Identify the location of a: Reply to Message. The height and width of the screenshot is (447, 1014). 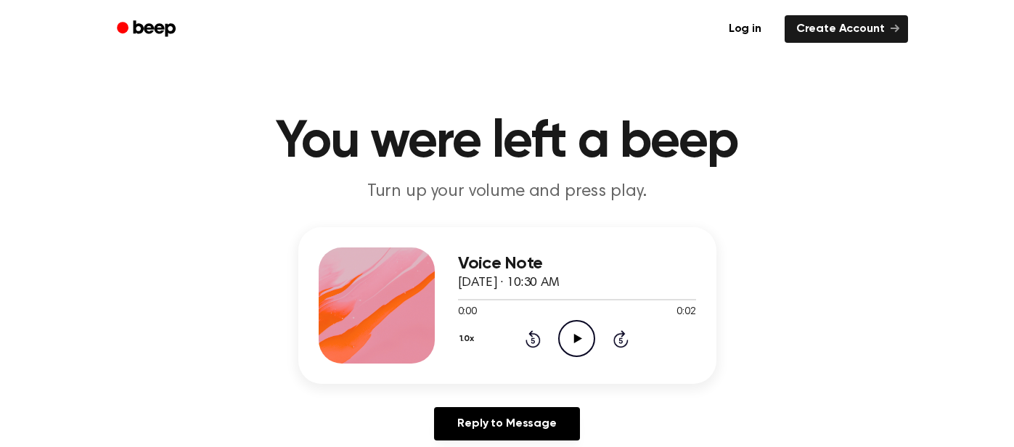
(507, 424).